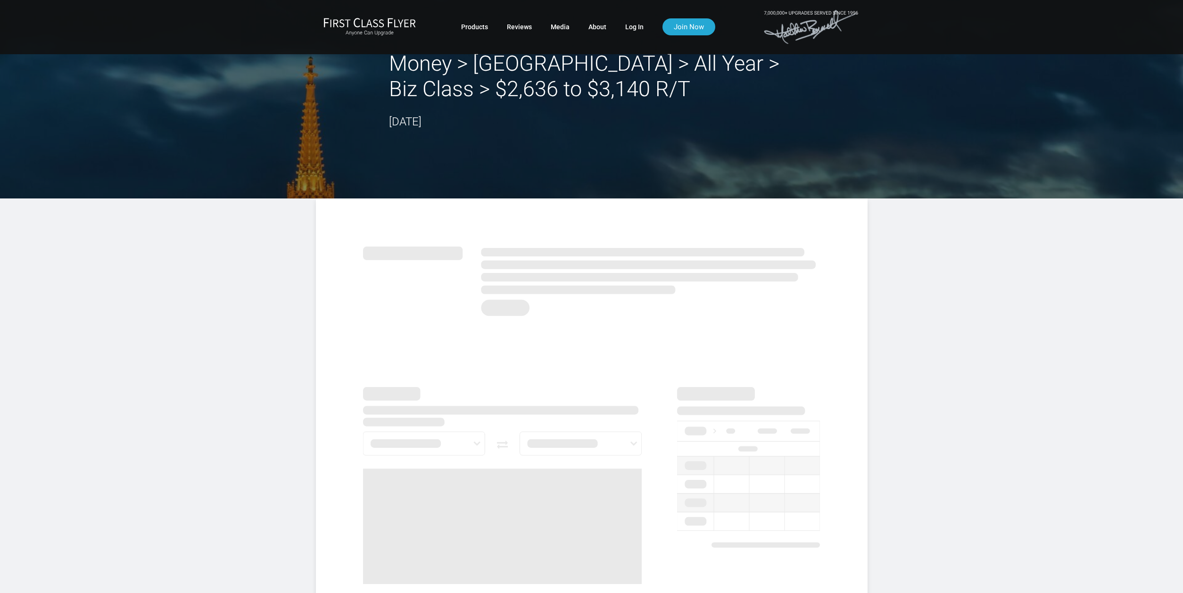 The image size is (1183, 593). What do you see at coordinates (689, 27) in the screenshot?
I see `a: Join Now` at bounding box center [689, 27].